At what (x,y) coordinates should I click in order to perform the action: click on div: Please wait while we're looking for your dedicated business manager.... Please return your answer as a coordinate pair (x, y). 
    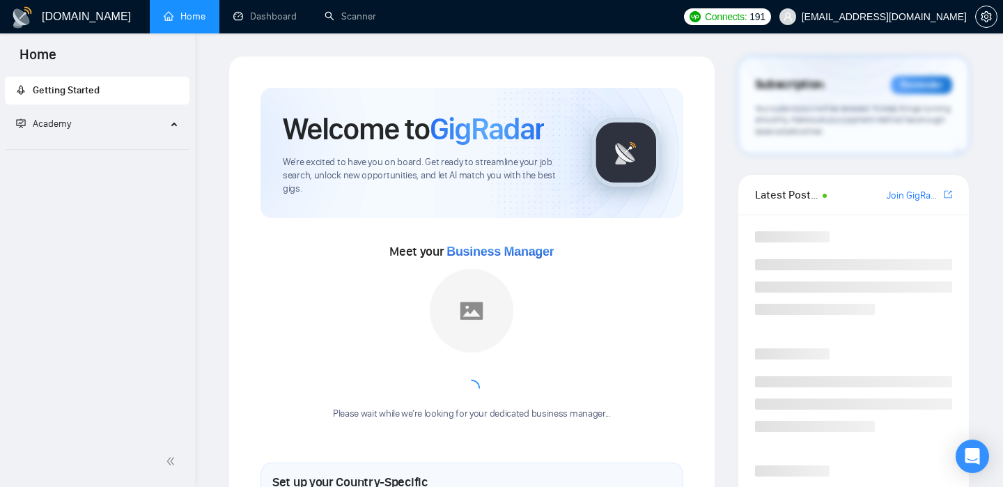
    Looking at the image, I should click on (471, 414).